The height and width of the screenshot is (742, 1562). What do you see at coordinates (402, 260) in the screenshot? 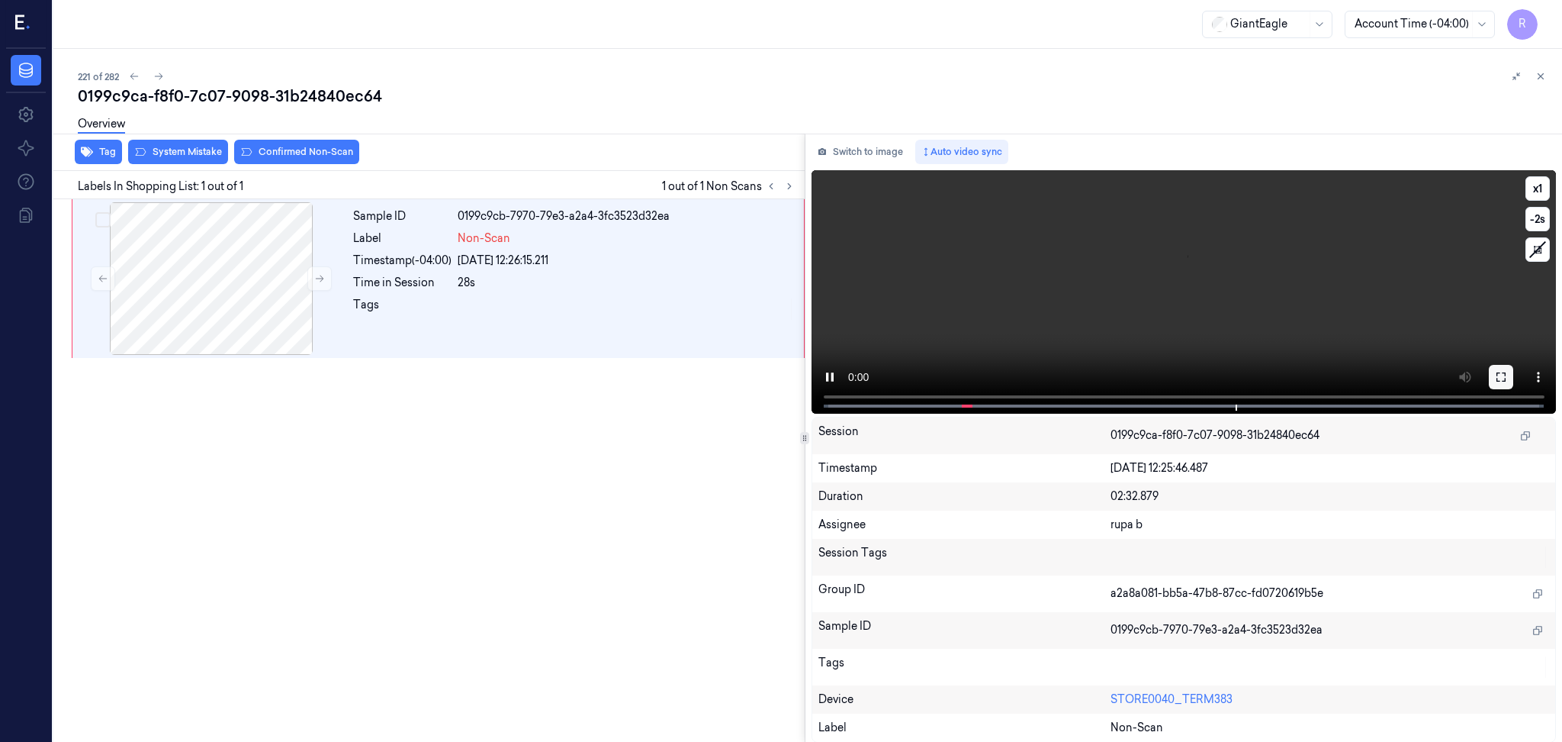
I see `div: Timestamp (-04:00)` at bounding box center [402, 260].